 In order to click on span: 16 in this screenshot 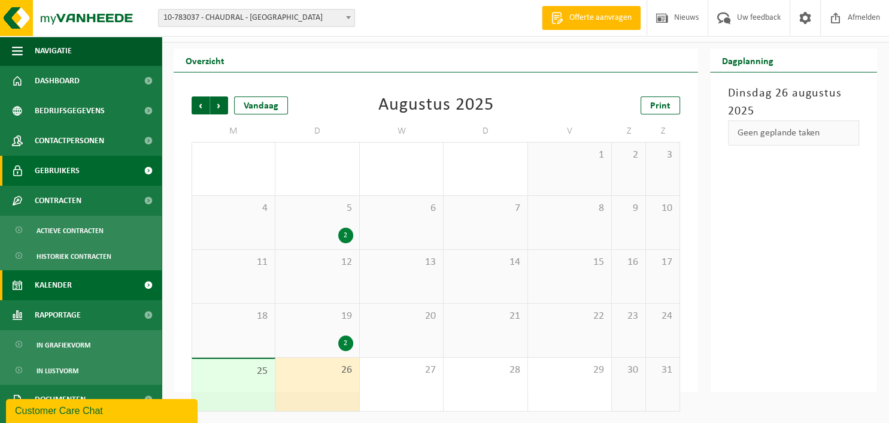, I will do `click(629, 262)`.